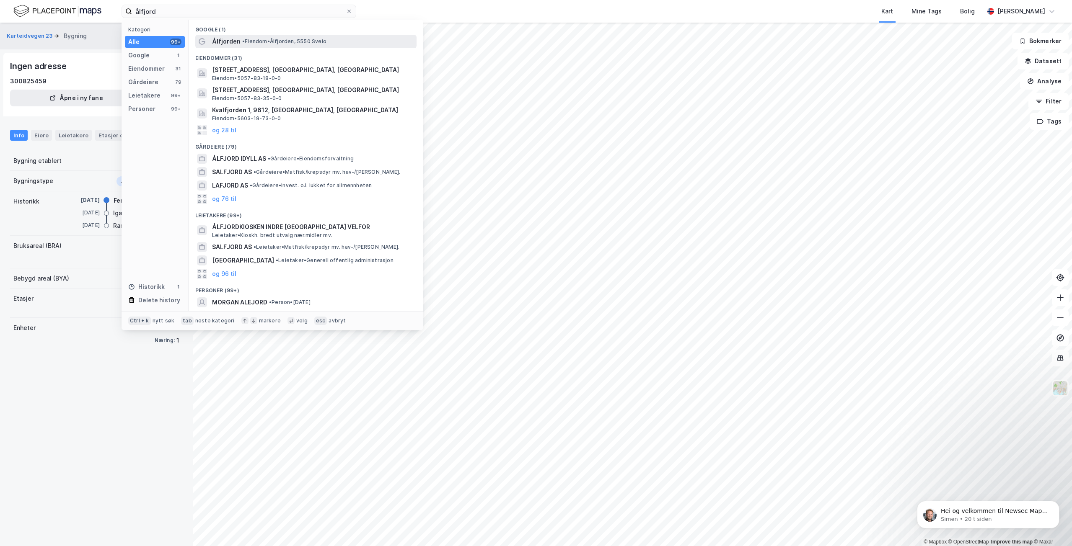 The width and height of the screenshot is (1072, 546). Describe the element at coordinates (306, 145) in the screenshot. I see `div: Gårdeiere (79)` at that location.